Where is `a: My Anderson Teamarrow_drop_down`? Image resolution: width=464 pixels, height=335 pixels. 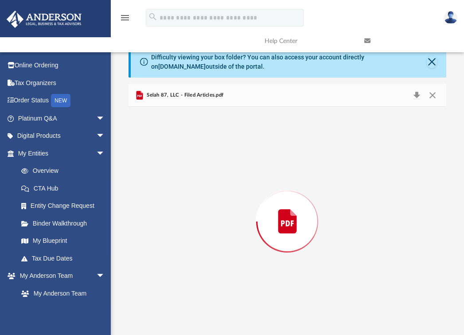 a: My Anderson Teamarrow_drop_down is located at coordinates (60, 276).